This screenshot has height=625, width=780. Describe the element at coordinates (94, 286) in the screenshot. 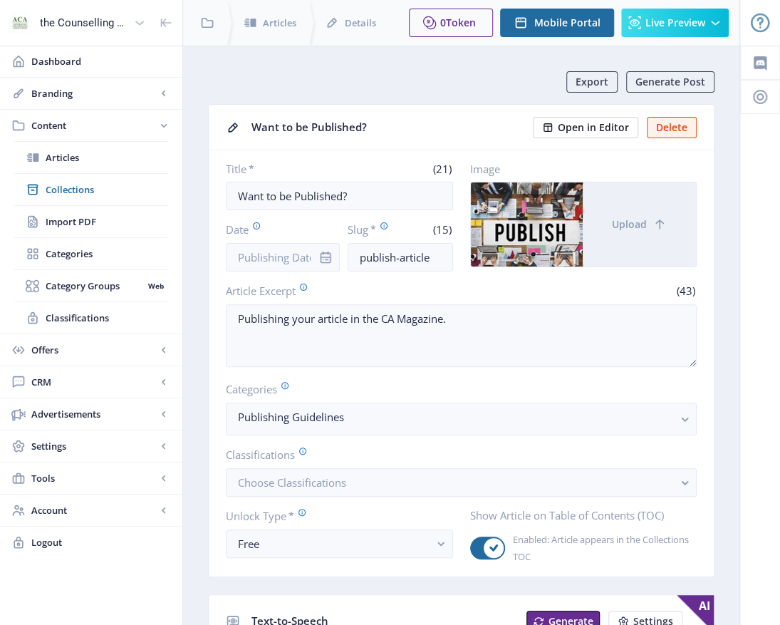

I see `span: Category Groups` at that location.